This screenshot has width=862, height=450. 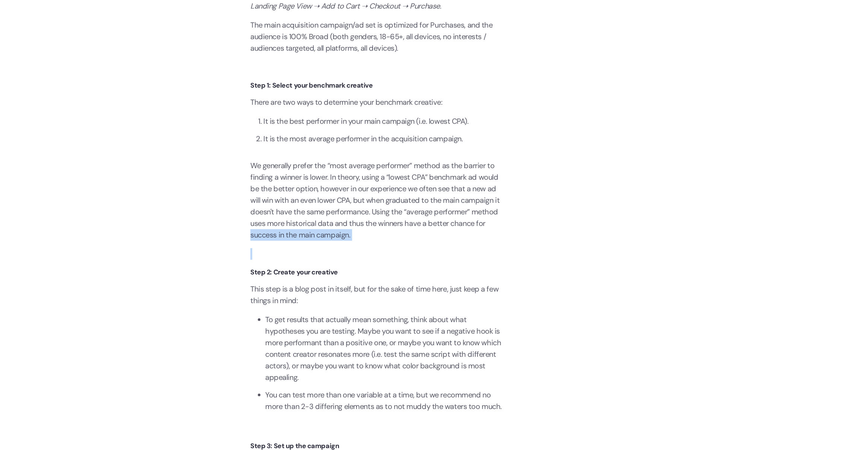 I want to click on p: This step is a blog post in itself, but for the sake of time here, just keep a few things in mind:, so click(x=377, y=295).